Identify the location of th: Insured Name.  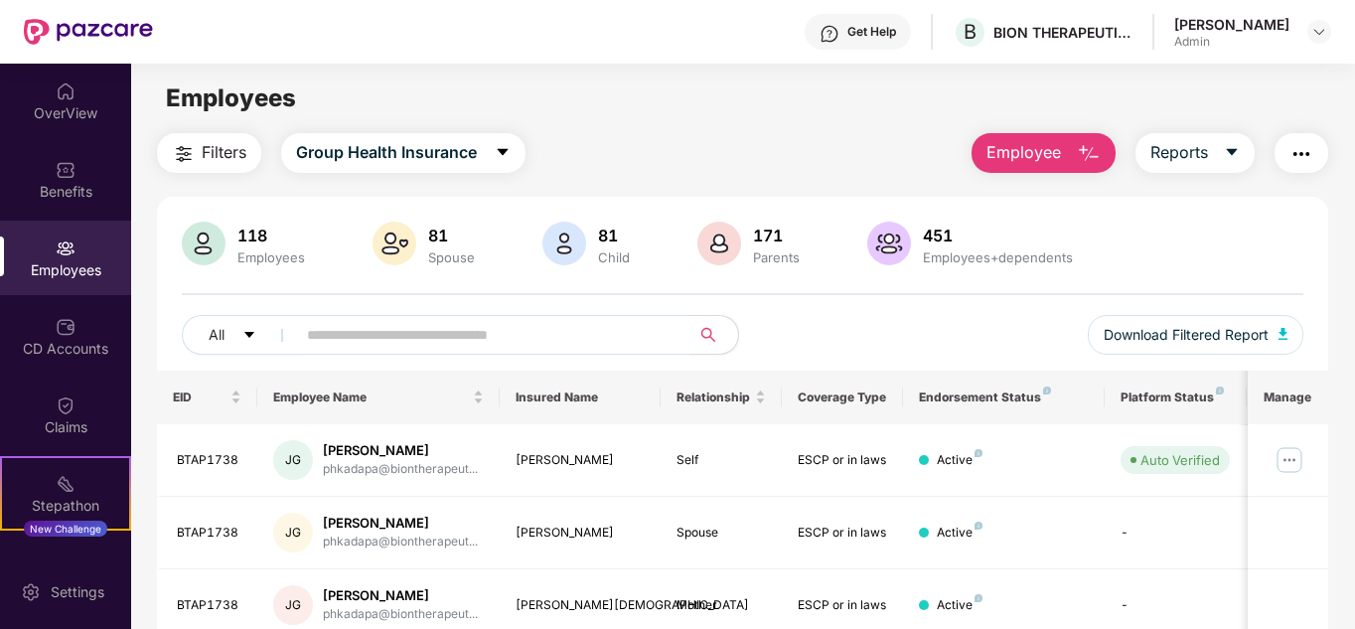
(580, 398).